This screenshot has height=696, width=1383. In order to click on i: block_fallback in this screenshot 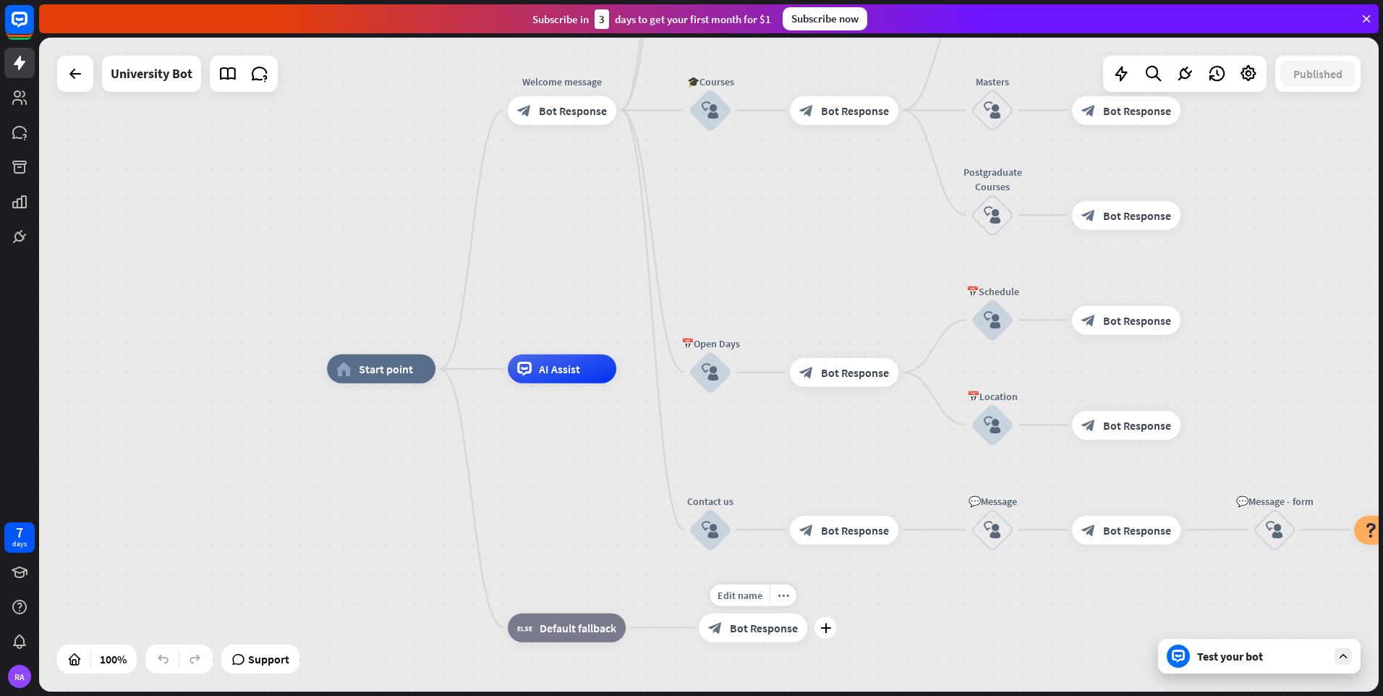, I will do `click(524, 627)`.